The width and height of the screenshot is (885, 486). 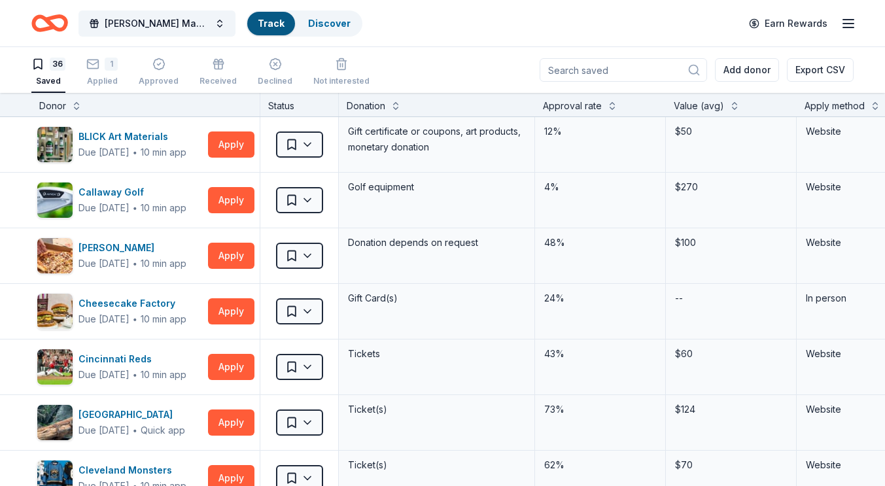 I want to click on button: Declined, so click(x=275, y=73).